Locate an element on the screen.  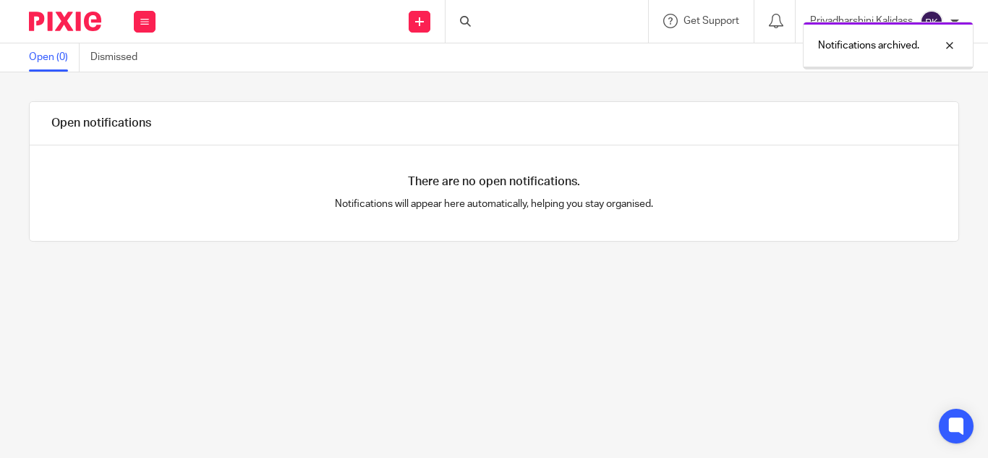
img: Pixie is located at coordinates (65, 21).